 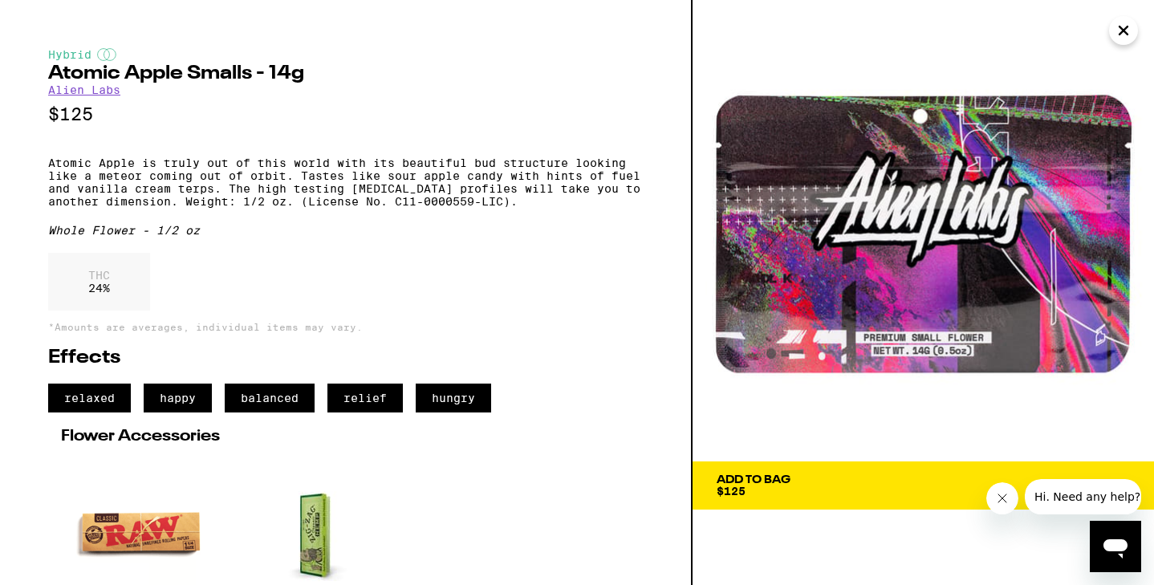 I want to click on h2: Atomic Apple Smalls - 14g, so click(x=345, y=74).